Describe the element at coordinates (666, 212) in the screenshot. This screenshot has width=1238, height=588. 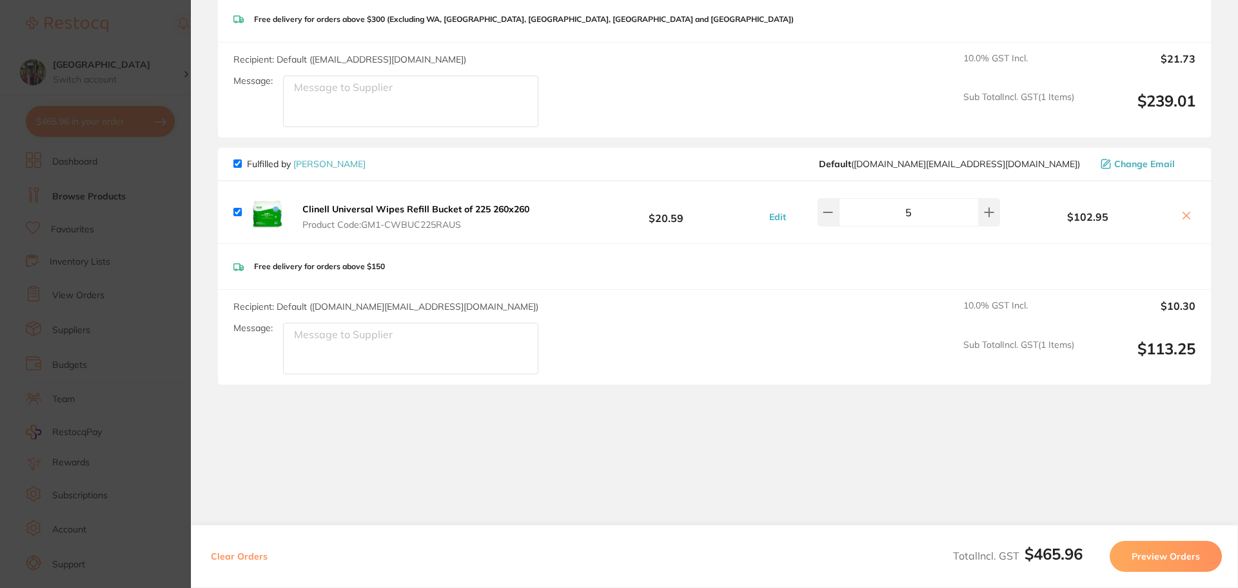
I see `b: $20.59` at that location.